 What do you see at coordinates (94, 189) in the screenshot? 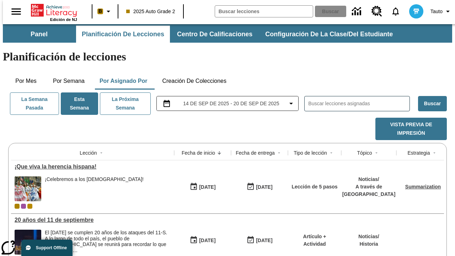
I see `span: ¡Celebremos a los hispanoamericanos!` at bounding box center [94, 189].